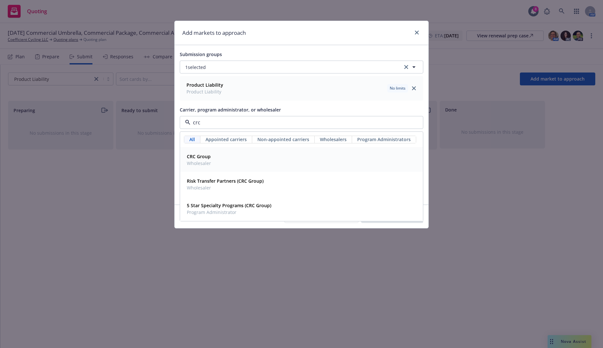  What do you see at coordinates (384, 139) in the screenshot?
I see `span: Program Administrators` at bounding box center [384, 139].